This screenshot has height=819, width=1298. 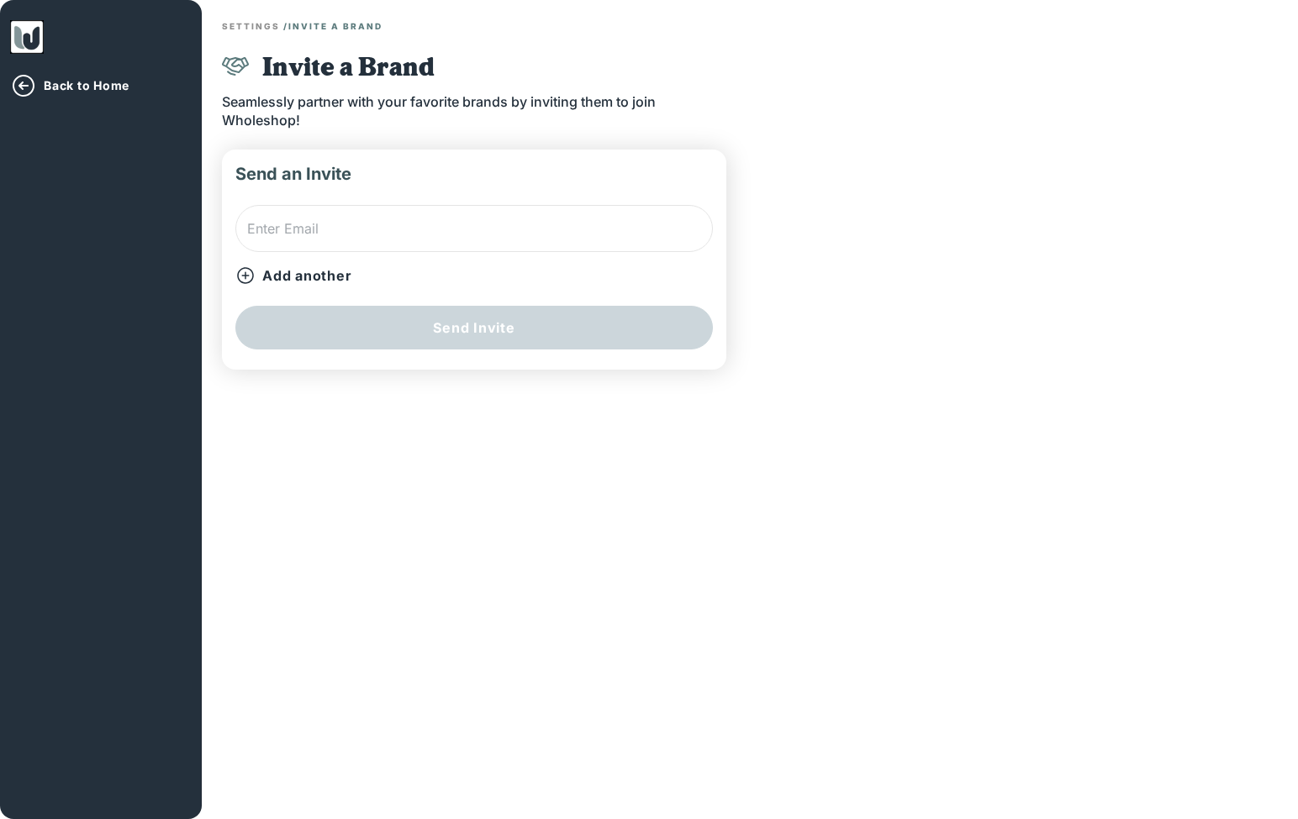 What do you see at coordinates (100, 86) in the screenshot?
I see `button: Back to Home` at bounding box center [100, 86].